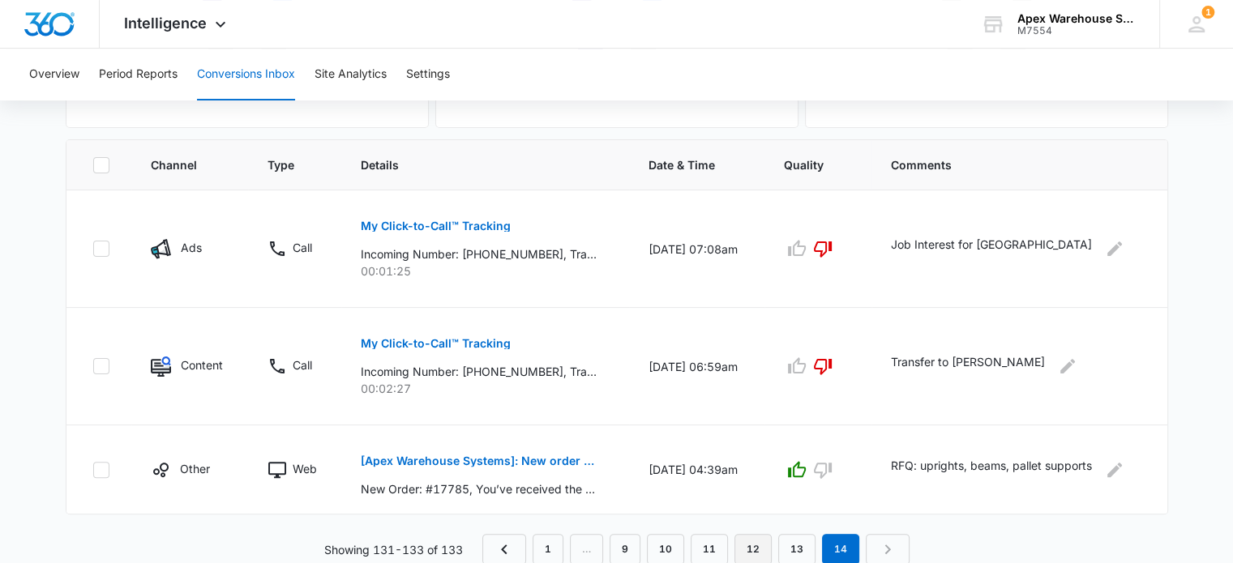 This screenshot has height=563, width=1233. What do you see at coordinates (283, 165) in the screenshot?
I see `span: Type` at bounding box center [283, 165].